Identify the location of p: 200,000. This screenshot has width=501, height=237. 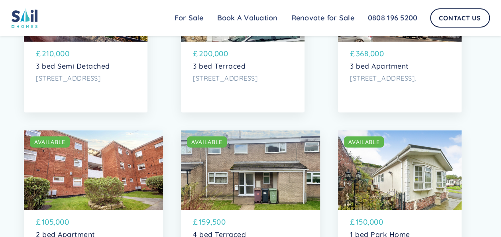
(214, 53).